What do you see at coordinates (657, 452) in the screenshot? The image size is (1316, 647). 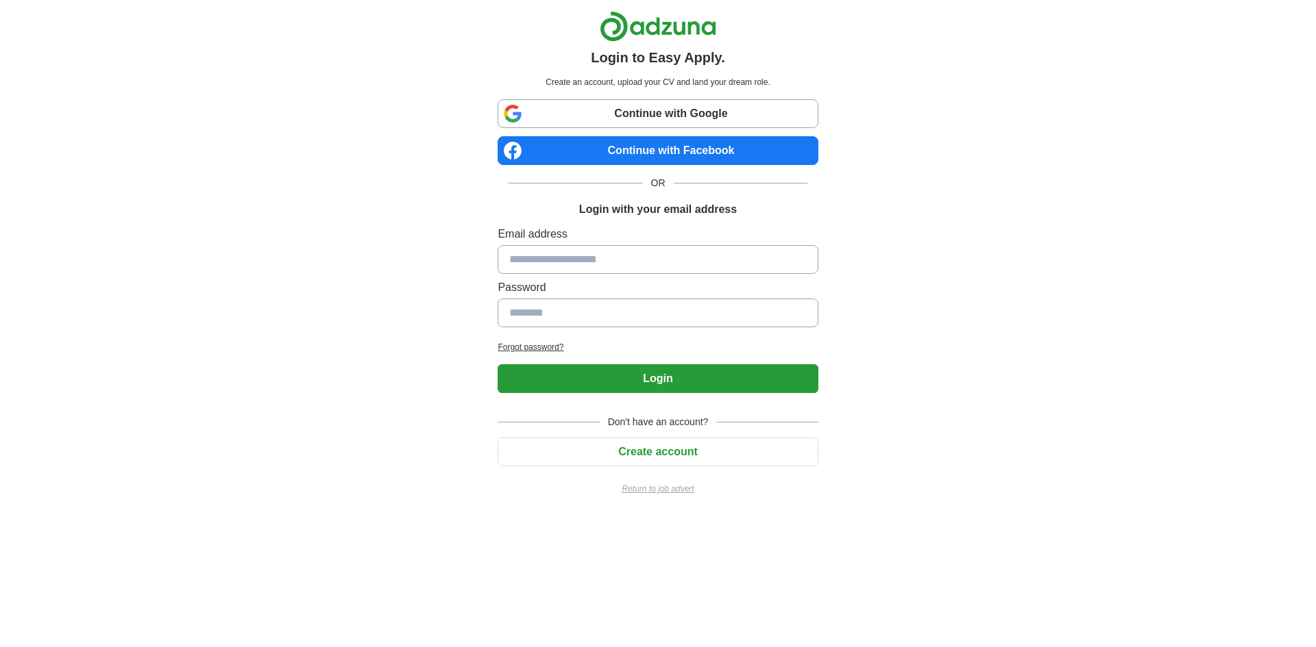 I see `a: Create account` at bounding box center [657, 452].